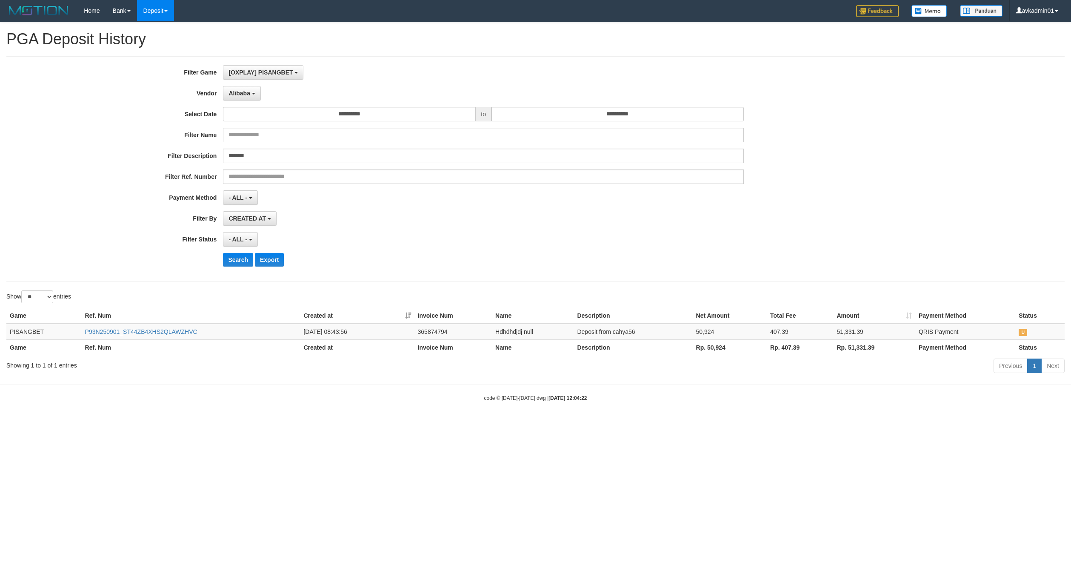 This screenshot has width=1071, height=583. What do you see at coordinates (247, 218) in the screenshot?
I see `span: CREATED AT` at bounding box center [247, 218].